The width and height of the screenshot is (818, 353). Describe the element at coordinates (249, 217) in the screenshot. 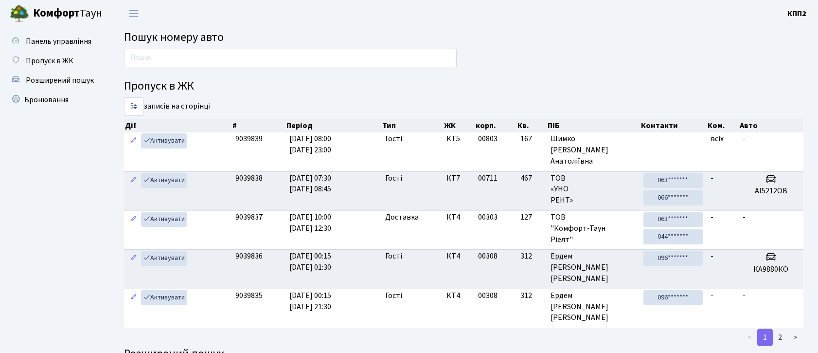

I see `span: 9039837` at that location.